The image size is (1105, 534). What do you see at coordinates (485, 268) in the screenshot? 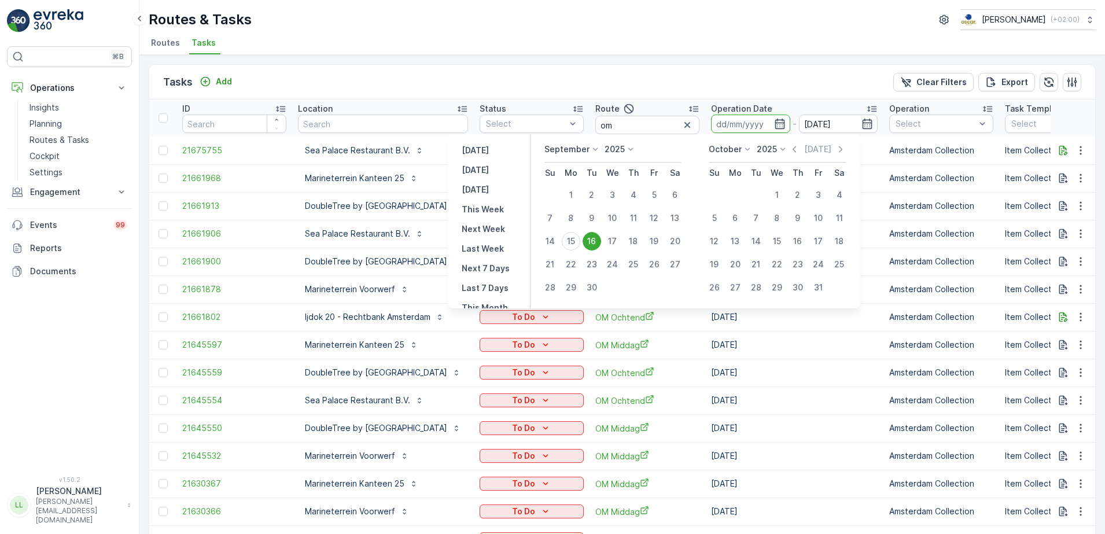
I see `button: Next 7 Days` at bounding box center [485, 268].